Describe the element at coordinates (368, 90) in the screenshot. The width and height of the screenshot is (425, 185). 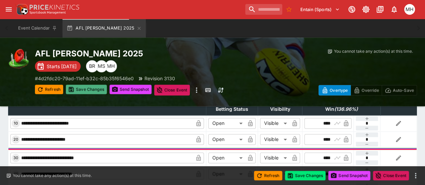
I see `div: Start From` at that location.